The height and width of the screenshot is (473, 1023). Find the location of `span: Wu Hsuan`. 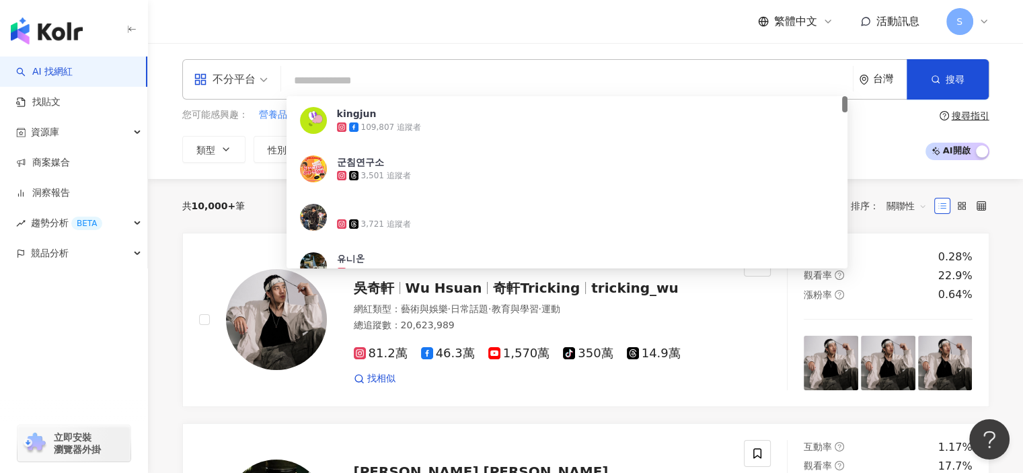

span: Wu Hsuan is located at coordinates (444, 288).